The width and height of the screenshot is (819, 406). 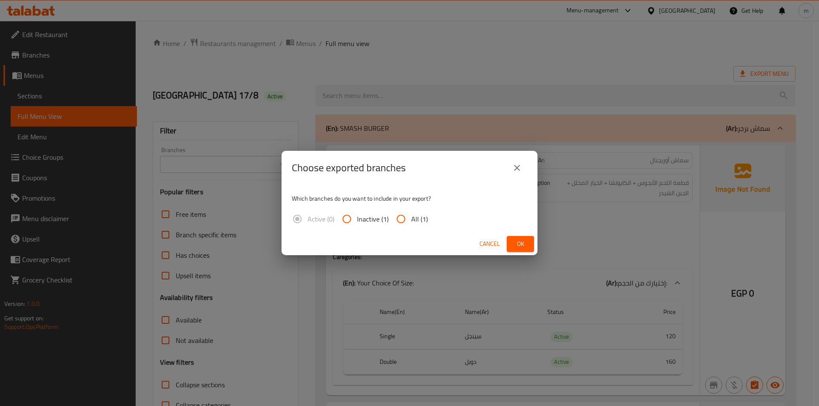 I want to click on span: Active (0), so click(x=321, y=219).